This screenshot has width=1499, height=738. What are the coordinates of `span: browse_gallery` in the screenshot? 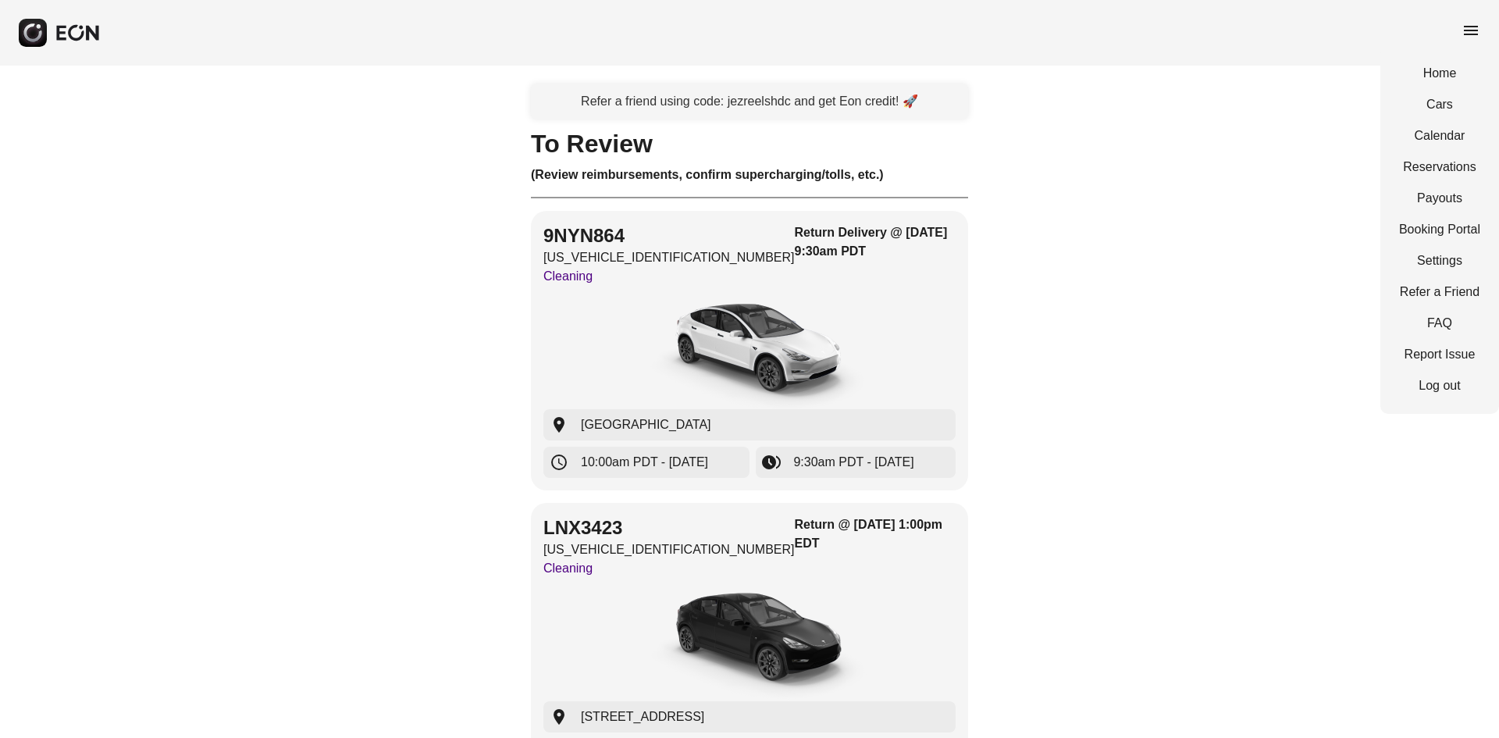 It's located at (771, 462).